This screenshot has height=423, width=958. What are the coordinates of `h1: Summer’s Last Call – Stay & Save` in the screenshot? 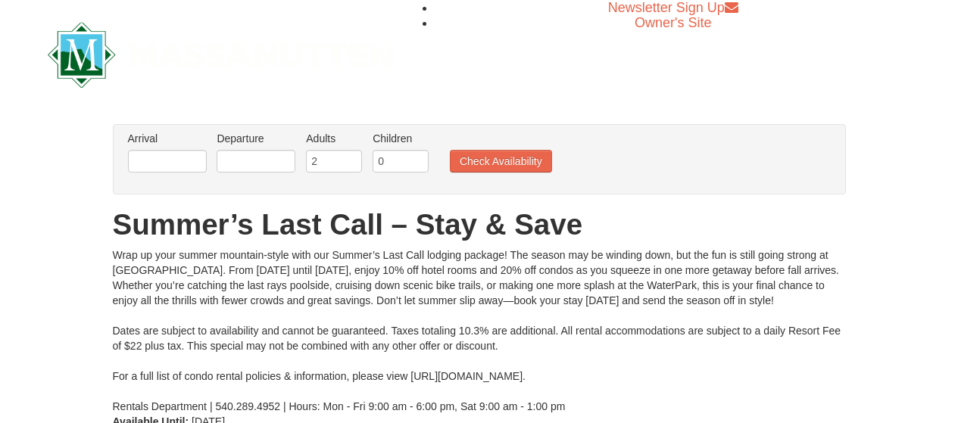 It's located at (479, 225).